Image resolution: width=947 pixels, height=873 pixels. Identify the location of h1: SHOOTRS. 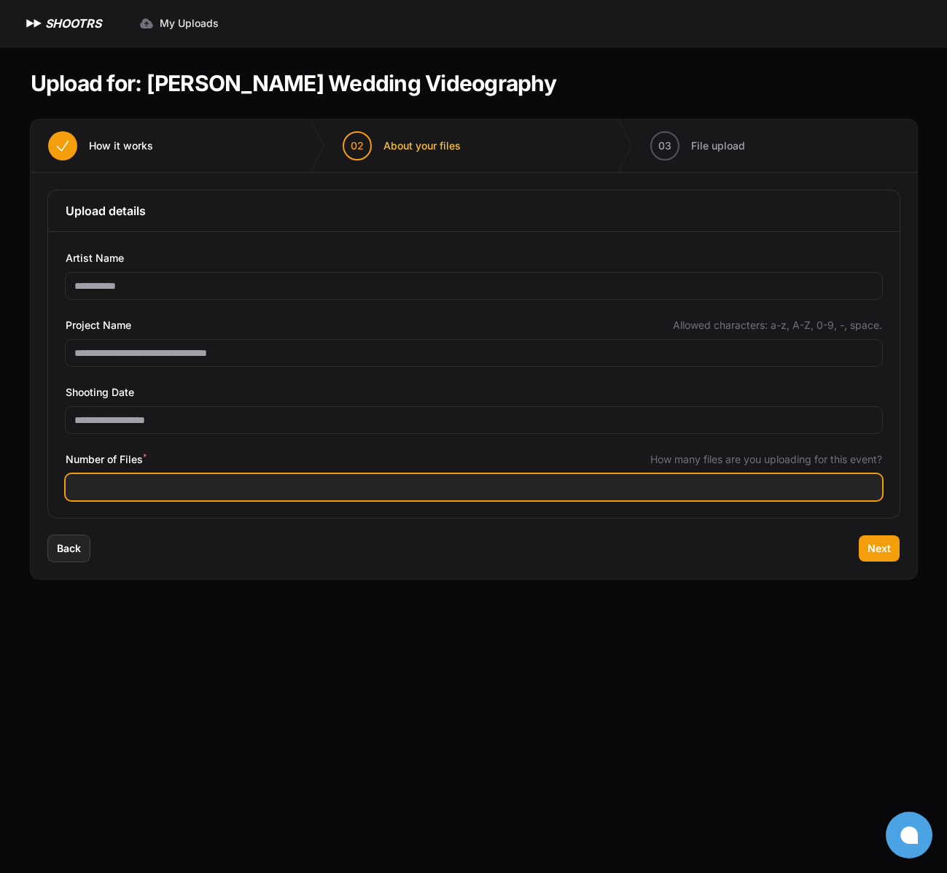
(73, 23).